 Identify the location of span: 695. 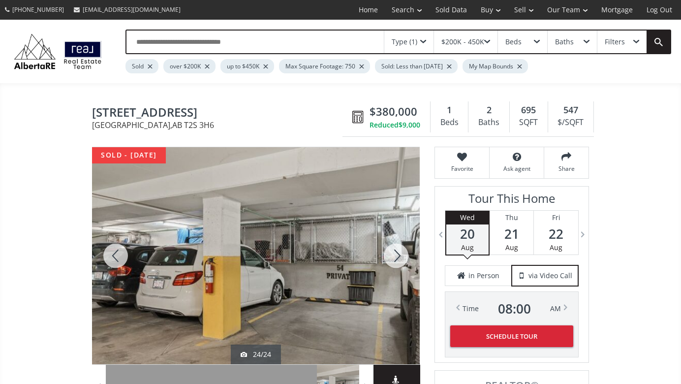
(528, 110).